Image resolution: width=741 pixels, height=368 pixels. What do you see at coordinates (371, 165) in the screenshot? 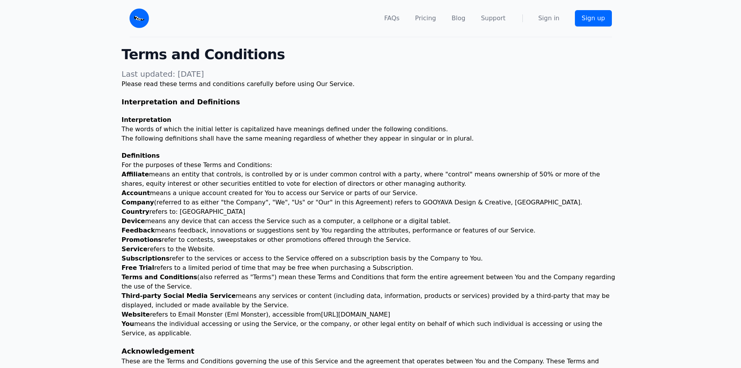
I see `p: For the purposes of these Terms and Conditions:` at bounding box center [371, 165].